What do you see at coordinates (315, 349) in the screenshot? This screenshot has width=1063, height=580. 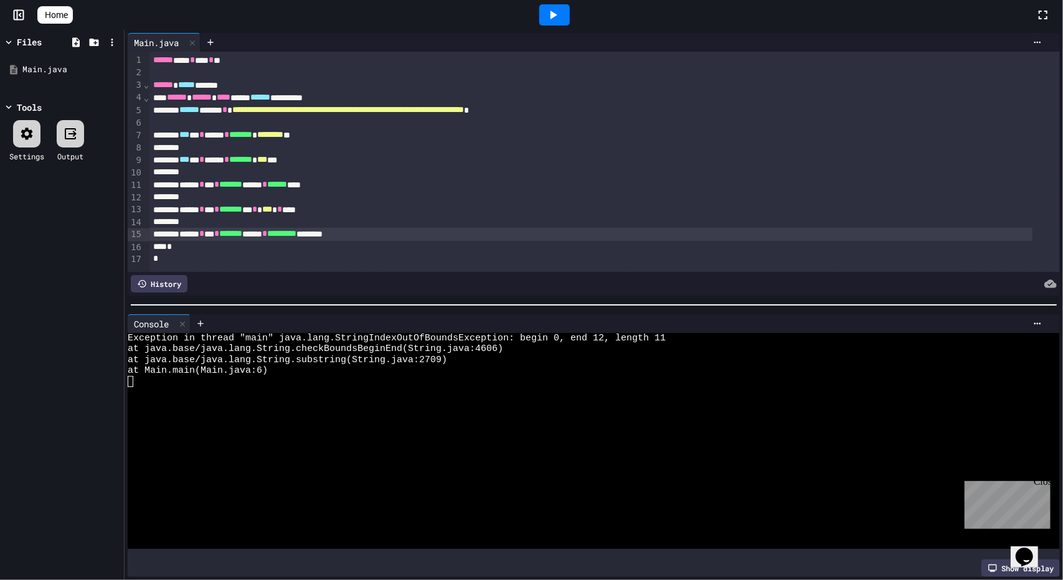 I see `span: at java.base/java.lang.String.checkBoundsBeginEnd(String.java:4606)` at bounding box center [315, 349].